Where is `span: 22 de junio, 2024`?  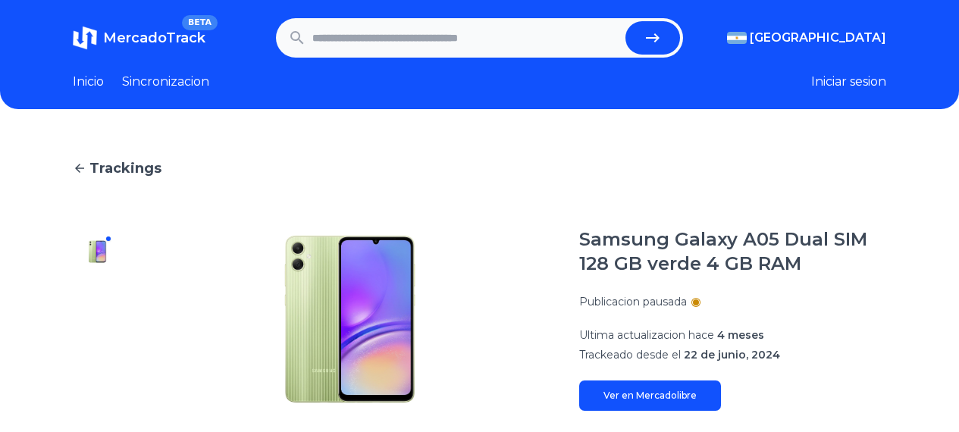
span: 22 de junio, 2024 is located at coordinates (731, 355).